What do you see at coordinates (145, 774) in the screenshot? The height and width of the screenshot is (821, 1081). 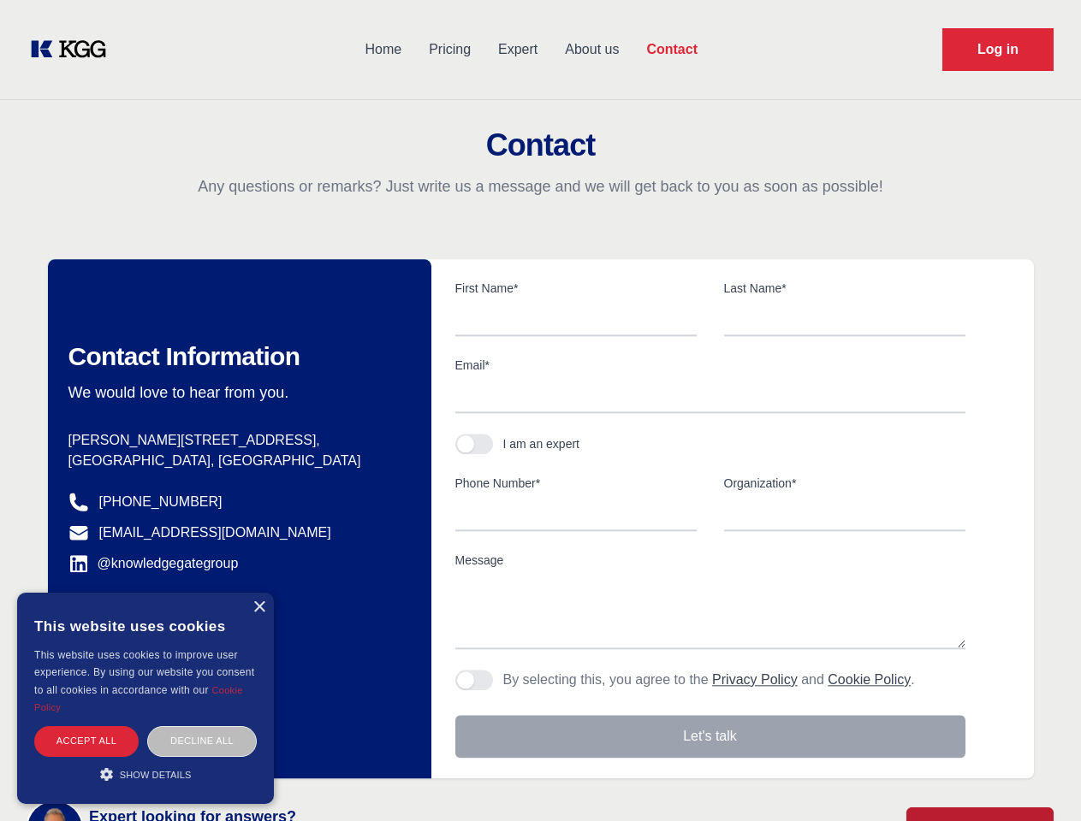 I see `div: Show details` at bounding box center [145, 774].